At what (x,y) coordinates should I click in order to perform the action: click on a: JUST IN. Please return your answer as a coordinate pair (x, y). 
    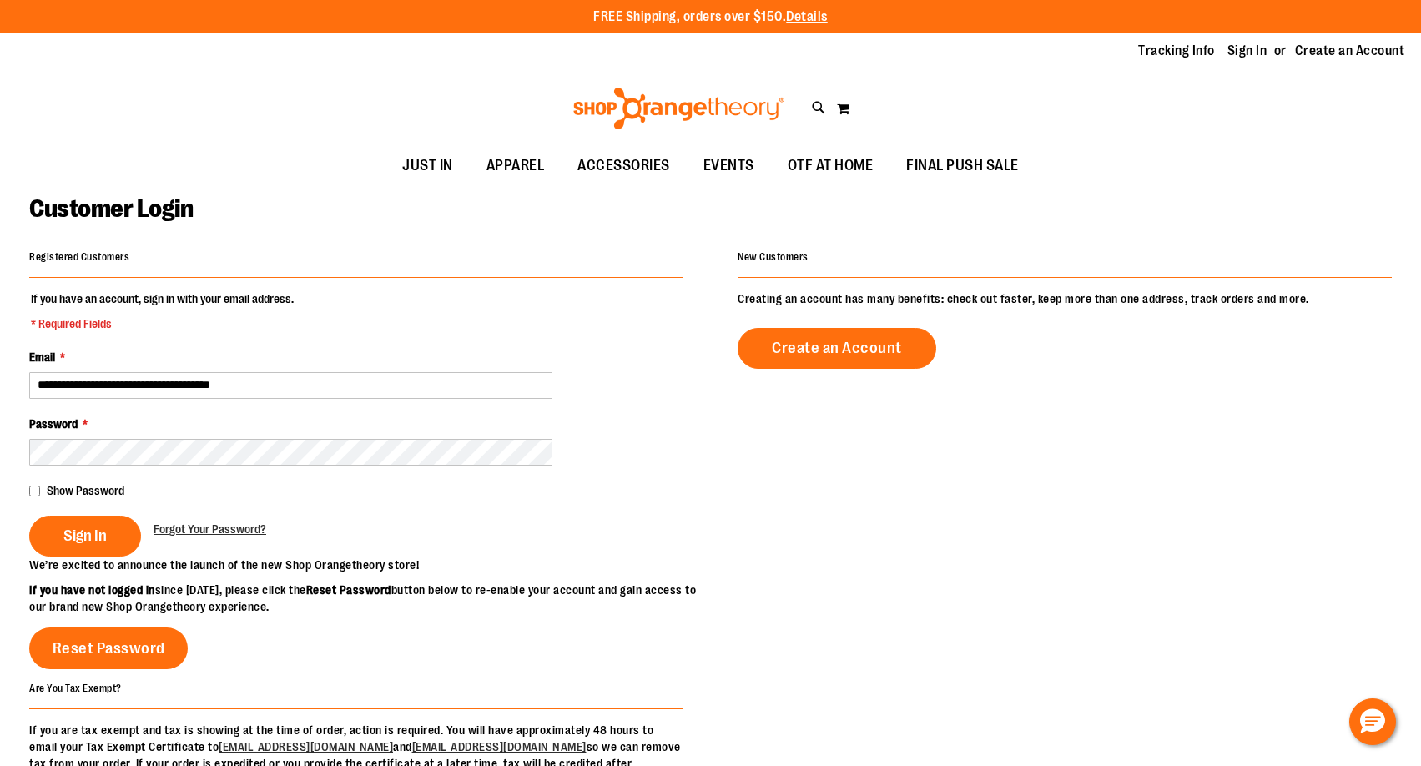
    Looking at the image, I should click on (427, 166).